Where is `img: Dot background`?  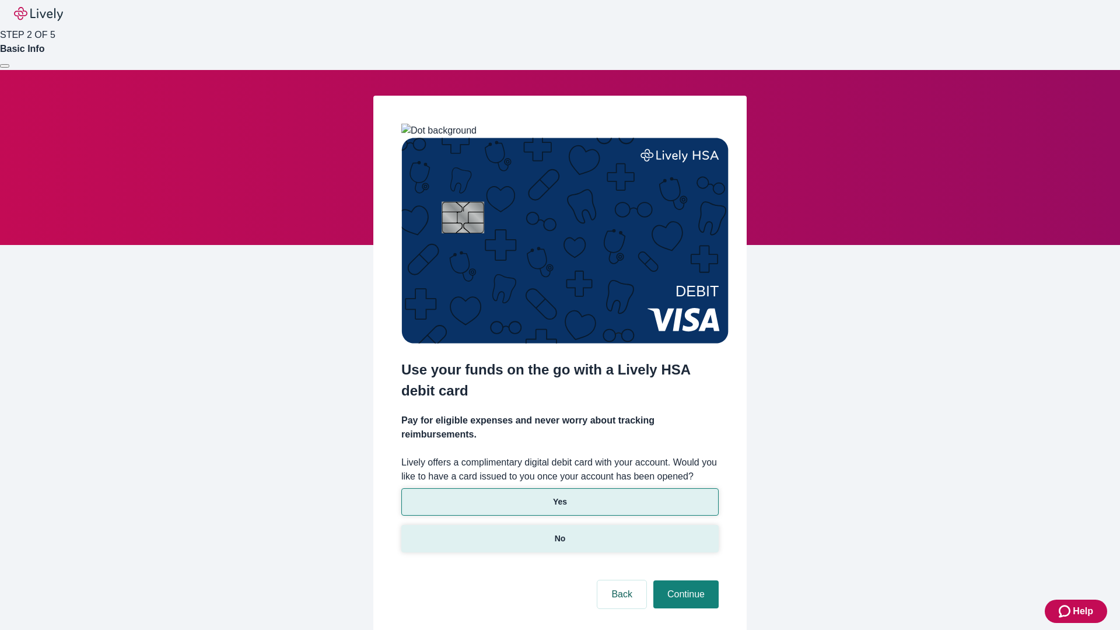 img: Dot background is located at coordinates (438, 131).